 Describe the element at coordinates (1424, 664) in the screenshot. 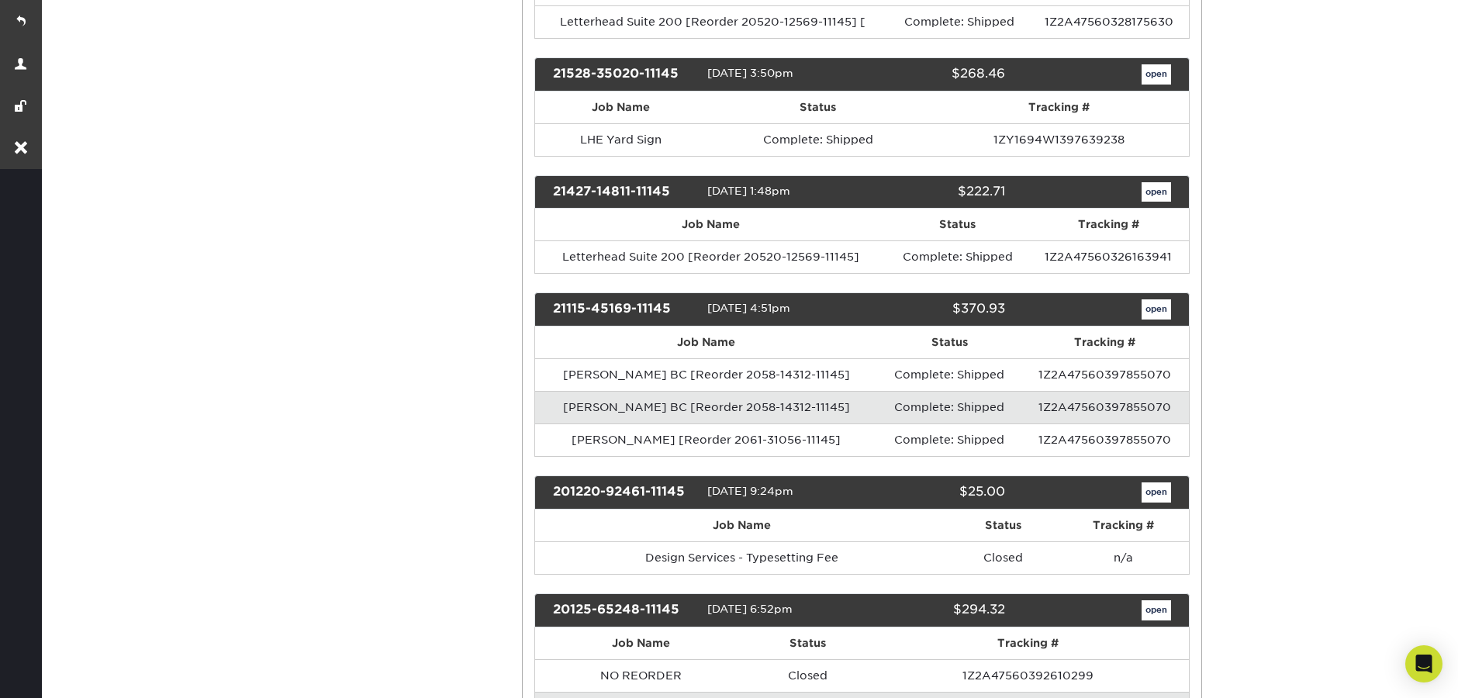

I see `div: Open Intercom Messenger` at that location.